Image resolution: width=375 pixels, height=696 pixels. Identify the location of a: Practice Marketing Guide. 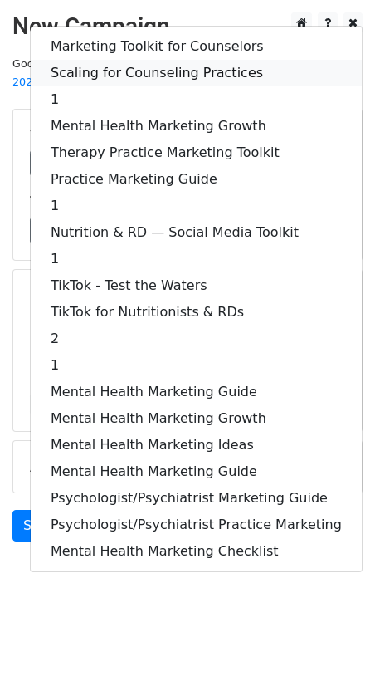
(196, 179).